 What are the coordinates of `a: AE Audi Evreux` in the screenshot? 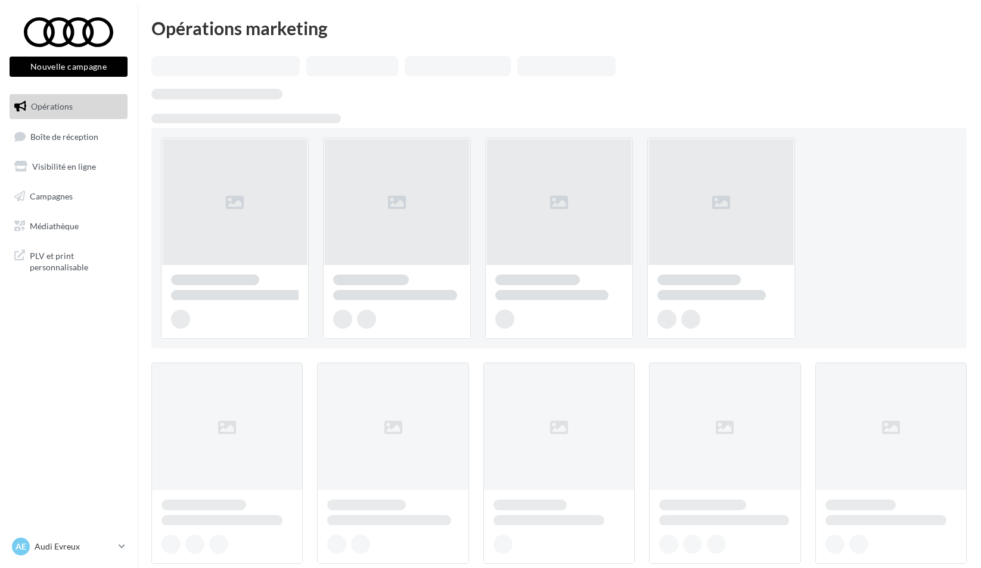 It's located at (69, 547).